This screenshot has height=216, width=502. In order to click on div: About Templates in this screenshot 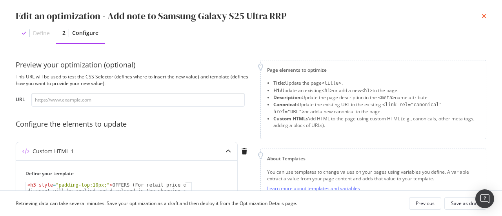, I will do `click(374, 159)`.